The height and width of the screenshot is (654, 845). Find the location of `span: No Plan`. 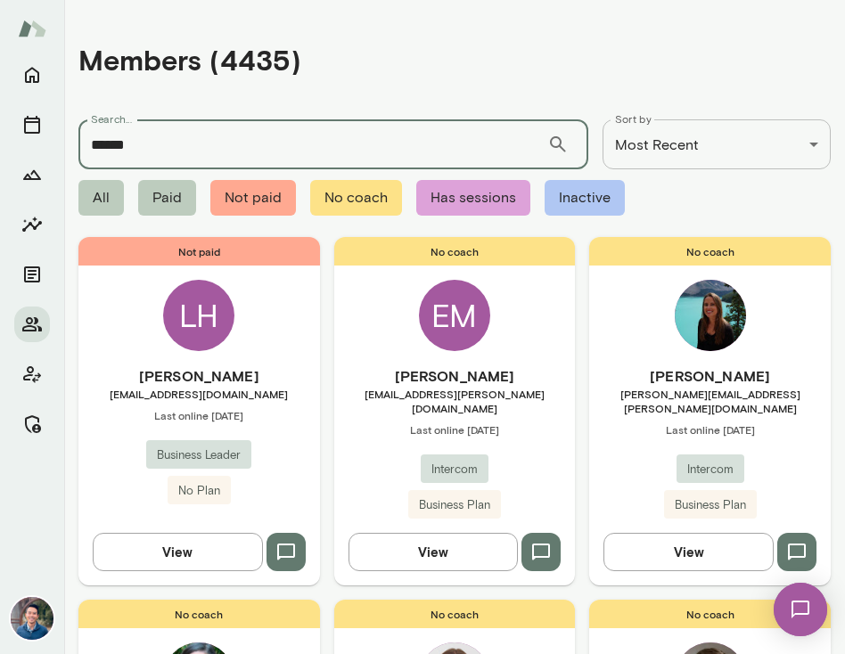

span: No Plan is located at coordinates (199, 491).